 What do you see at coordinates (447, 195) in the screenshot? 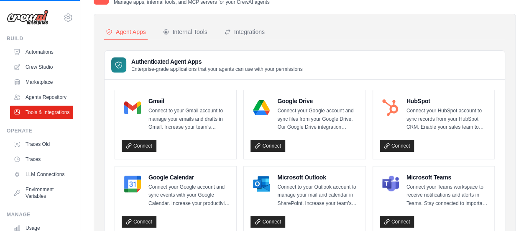
I see `p: Connect your Teams workspace to receive notifications and alerts in Teams. Stay connected to impo...` at bounding box center [447, 195].